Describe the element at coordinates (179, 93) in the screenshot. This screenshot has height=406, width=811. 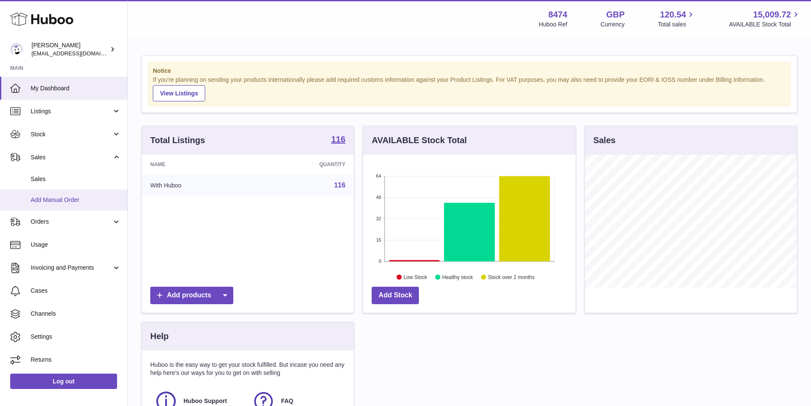
I see `a: View Listings` at that location.